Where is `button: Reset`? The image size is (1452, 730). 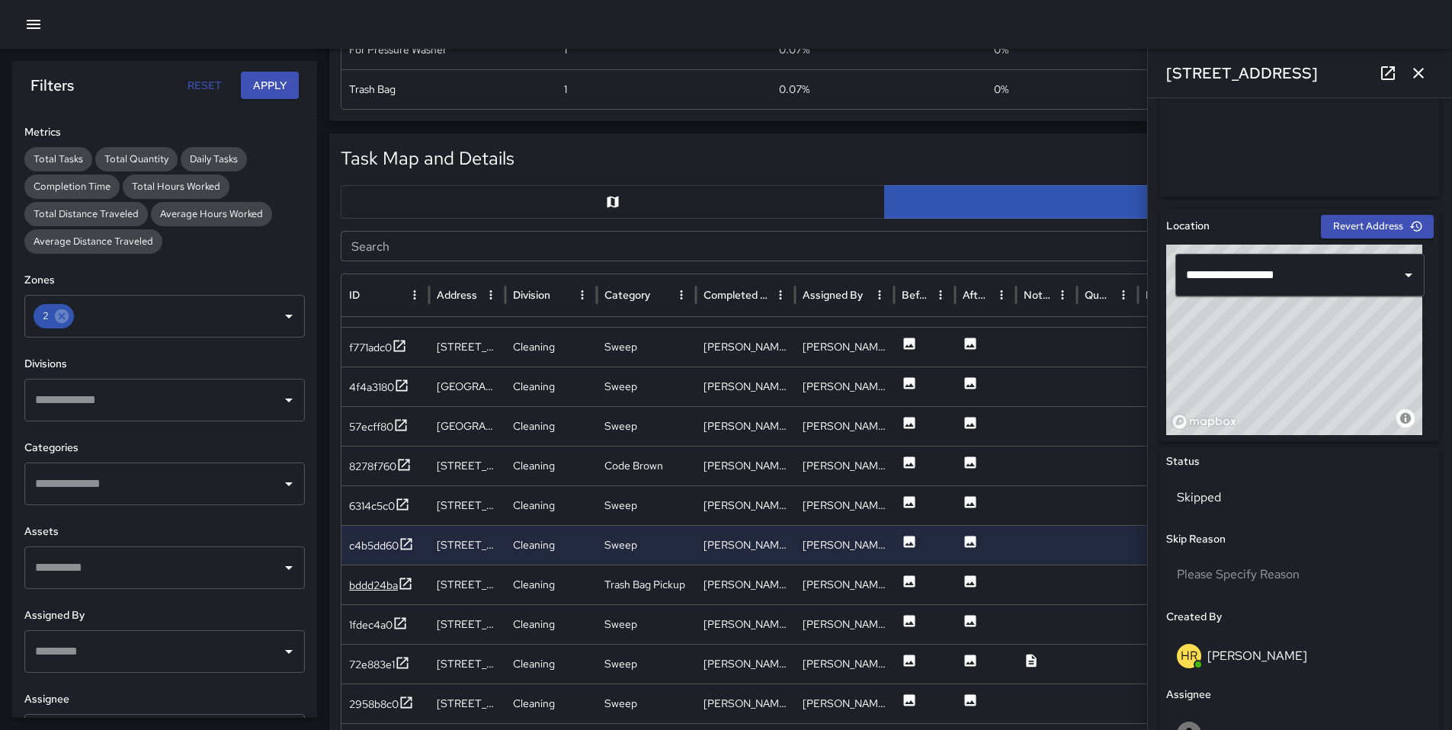 button: Reset is located at coordinates (204, 85).